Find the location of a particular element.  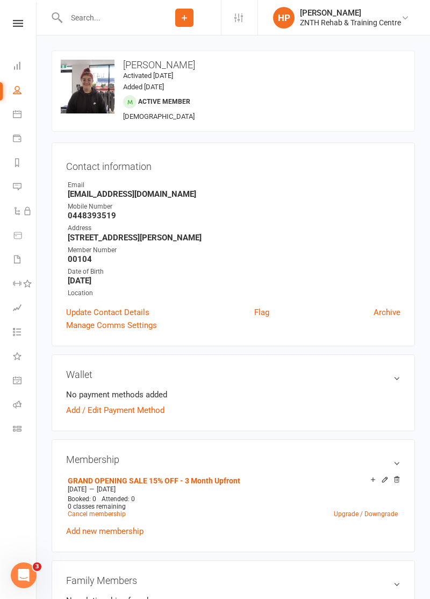

span: Active member is located at coordinates (164, 102).